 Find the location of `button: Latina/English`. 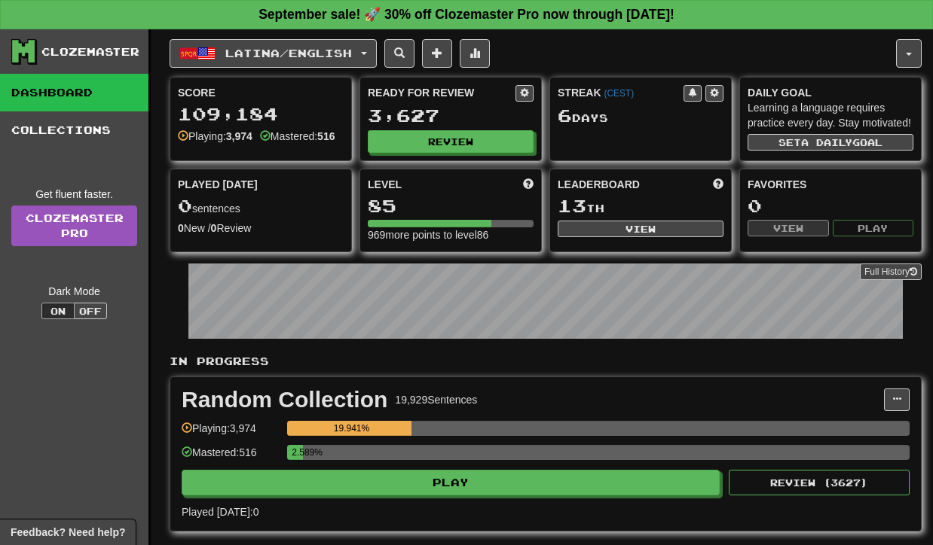

button: Latina/English is located at coordinates (273, 53).